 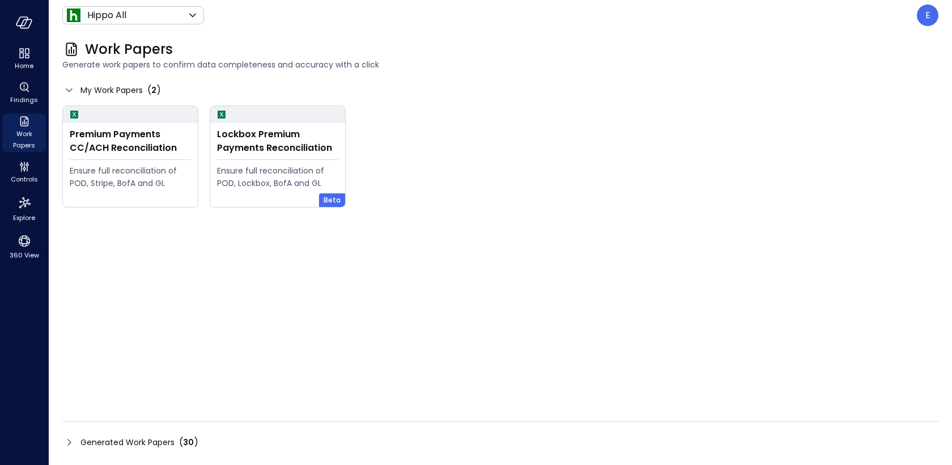 I want to click on div: Home, so click(x=24, y=59).